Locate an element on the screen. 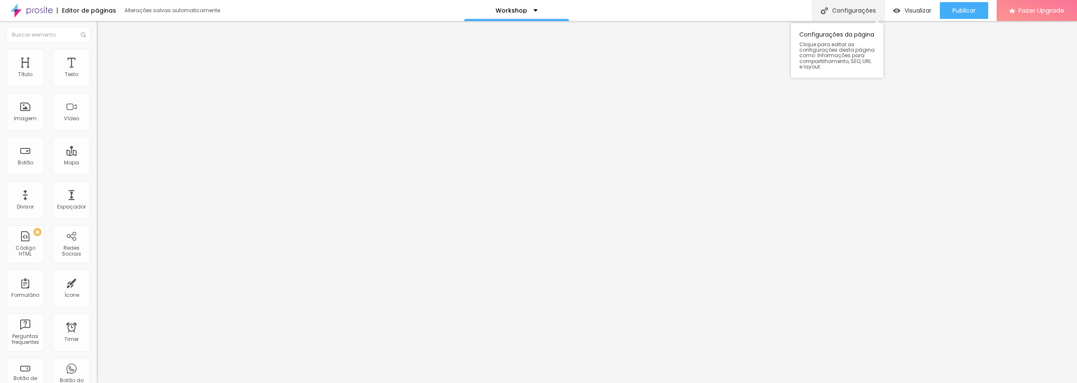 The width and height of the screenshot is (1077, 383). div: Imagem is located at coordinates (25, 119).